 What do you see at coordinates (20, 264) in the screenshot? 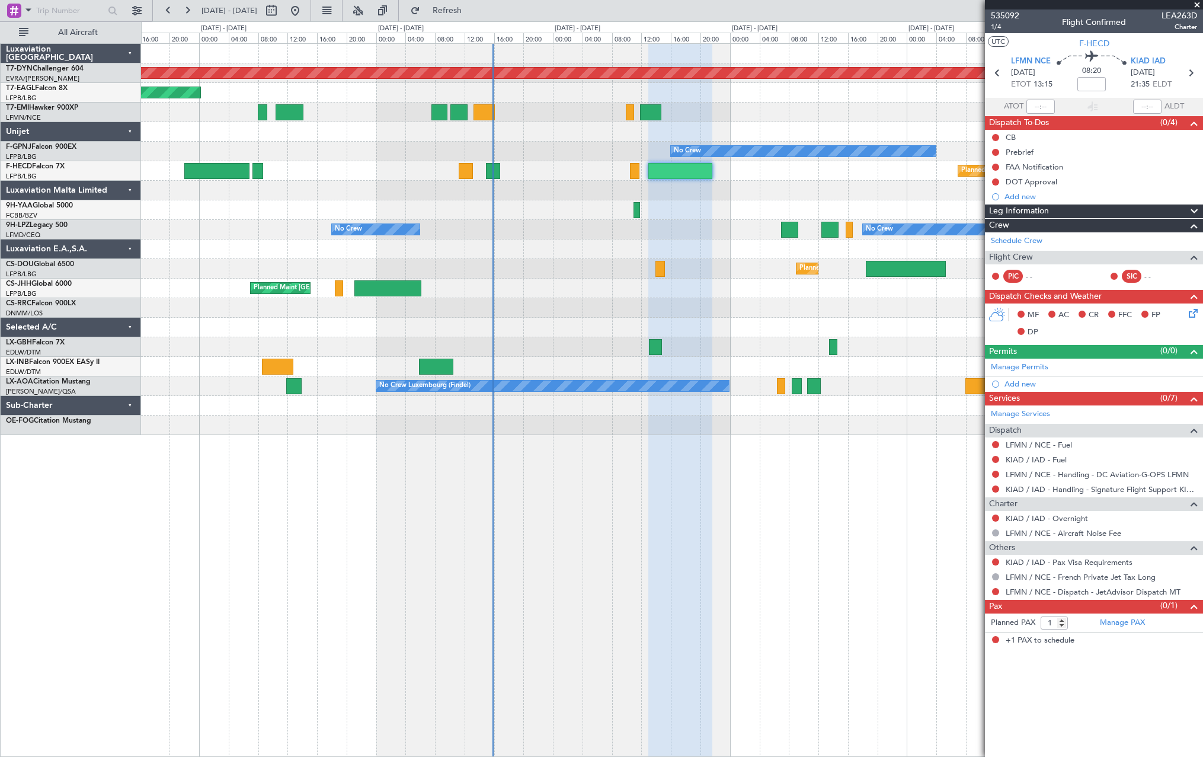
I see `span: CS-DOU` at bounding box center [20, 264].